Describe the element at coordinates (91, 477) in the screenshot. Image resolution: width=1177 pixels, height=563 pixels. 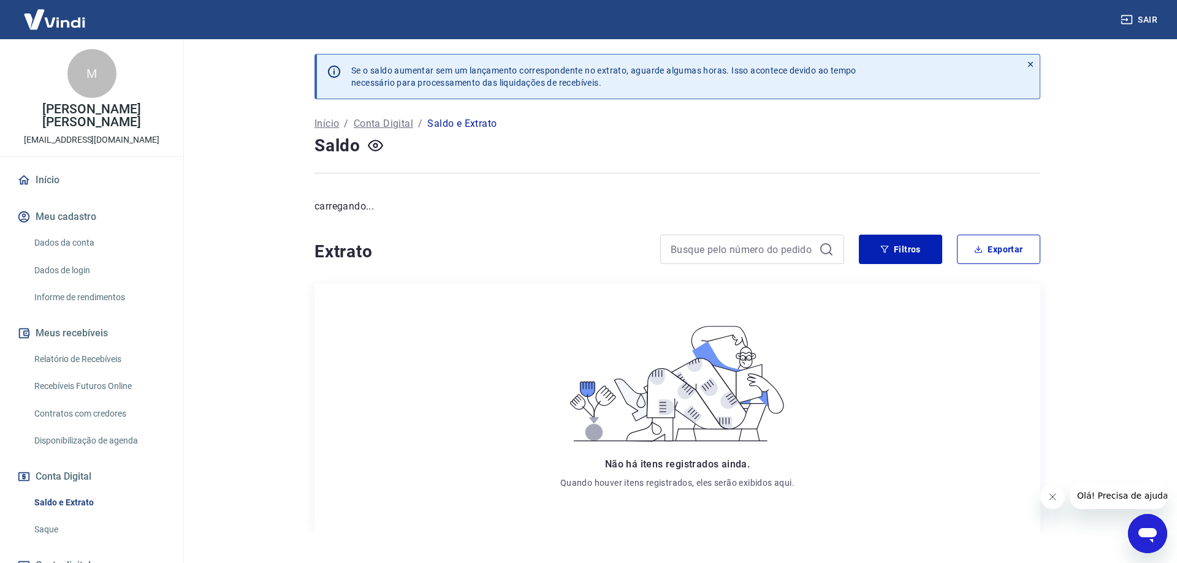
I see `button: Conta Digital` at that location.